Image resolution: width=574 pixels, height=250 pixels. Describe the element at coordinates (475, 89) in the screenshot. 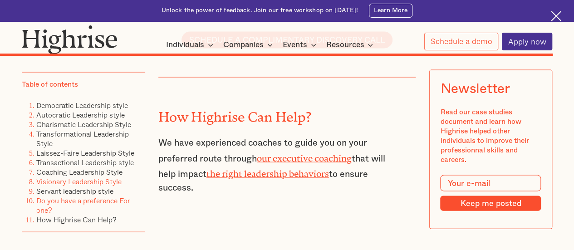

I see `div: Newsletter` at that location.